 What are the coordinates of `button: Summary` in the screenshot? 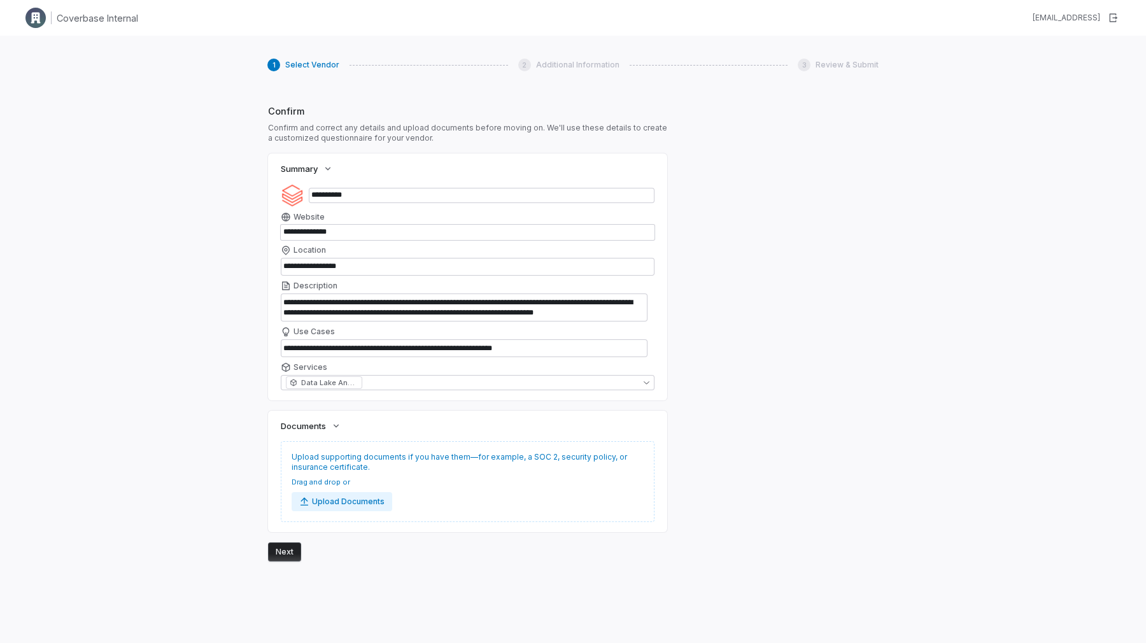 It's located at (307, 169).